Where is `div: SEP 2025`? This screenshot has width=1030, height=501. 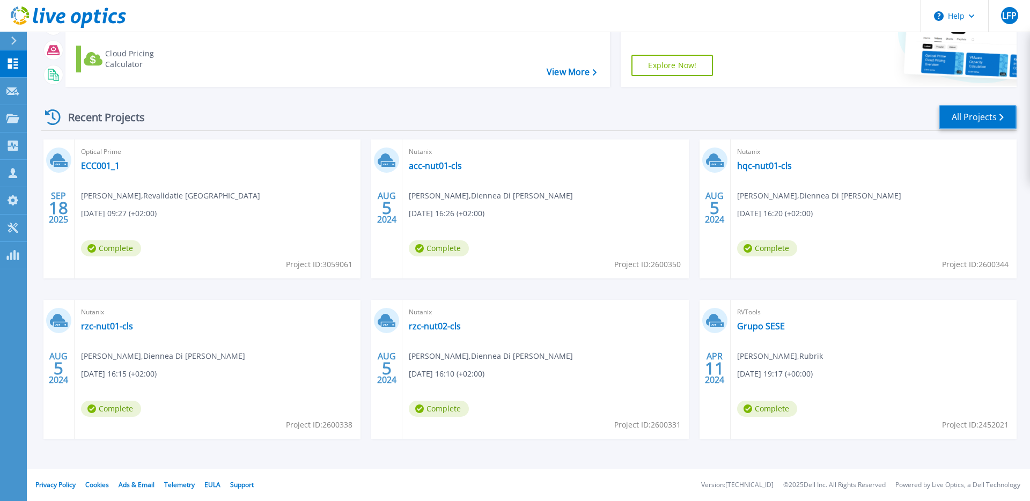
div: SEP 2025 is located at coordinates (58, 208).